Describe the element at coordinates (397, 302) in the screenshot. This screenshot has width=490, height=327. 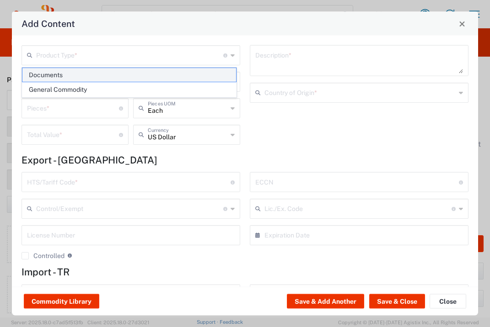
I see `button: Save & Close` at that location.